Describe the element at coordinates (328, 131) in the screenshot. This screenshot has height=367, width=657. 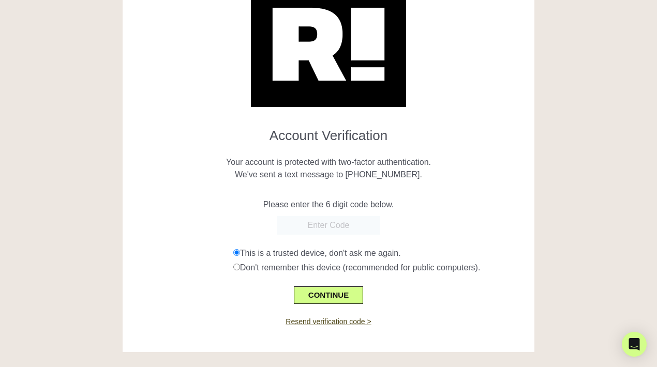
I see `h1: Account Verification` at that location.